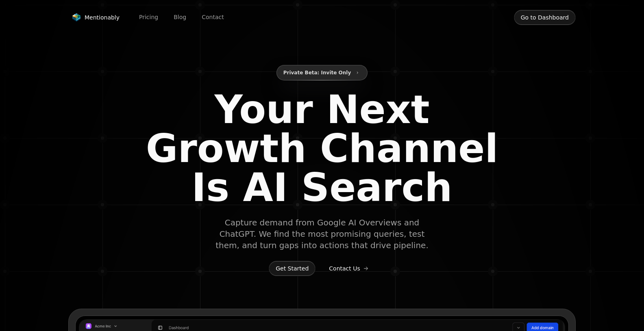 This screenshot has height=331, width=644. Describe the element at coordinates (322, 73) in the screenshot. I see `button: Private Beta: Invite Only` at that location.